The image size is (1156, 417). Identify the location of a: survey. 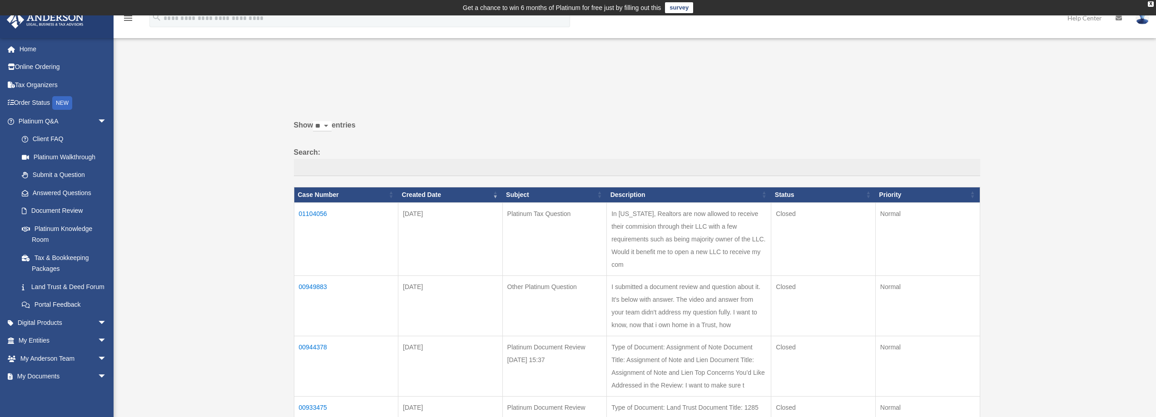
(679, 8).